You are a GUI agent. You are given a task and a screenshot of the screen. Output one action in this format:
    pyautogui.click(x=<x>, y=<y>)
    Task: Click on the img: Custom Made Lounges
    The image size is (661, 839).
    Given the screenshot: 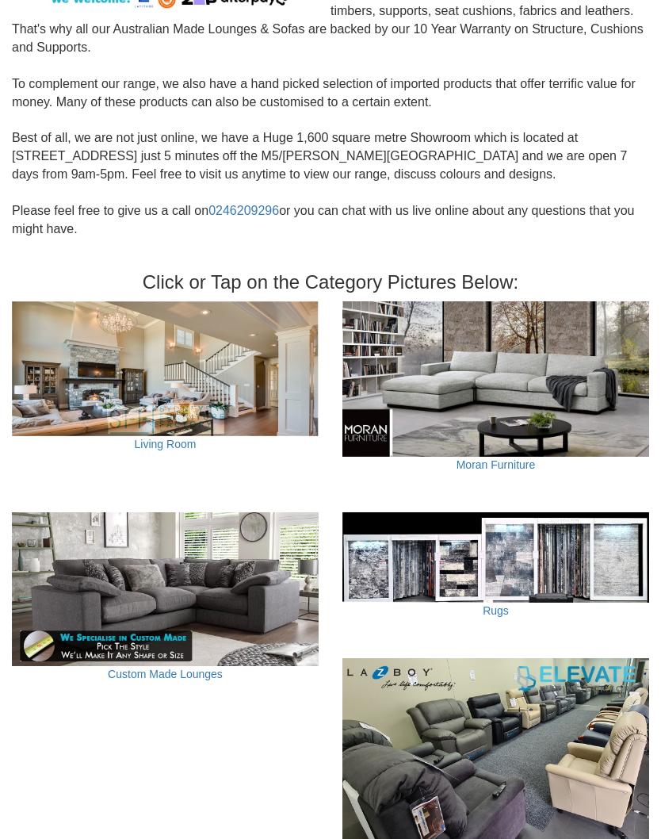 What is the action you would take?
    pyautogui.click(x=165, y=589)
    